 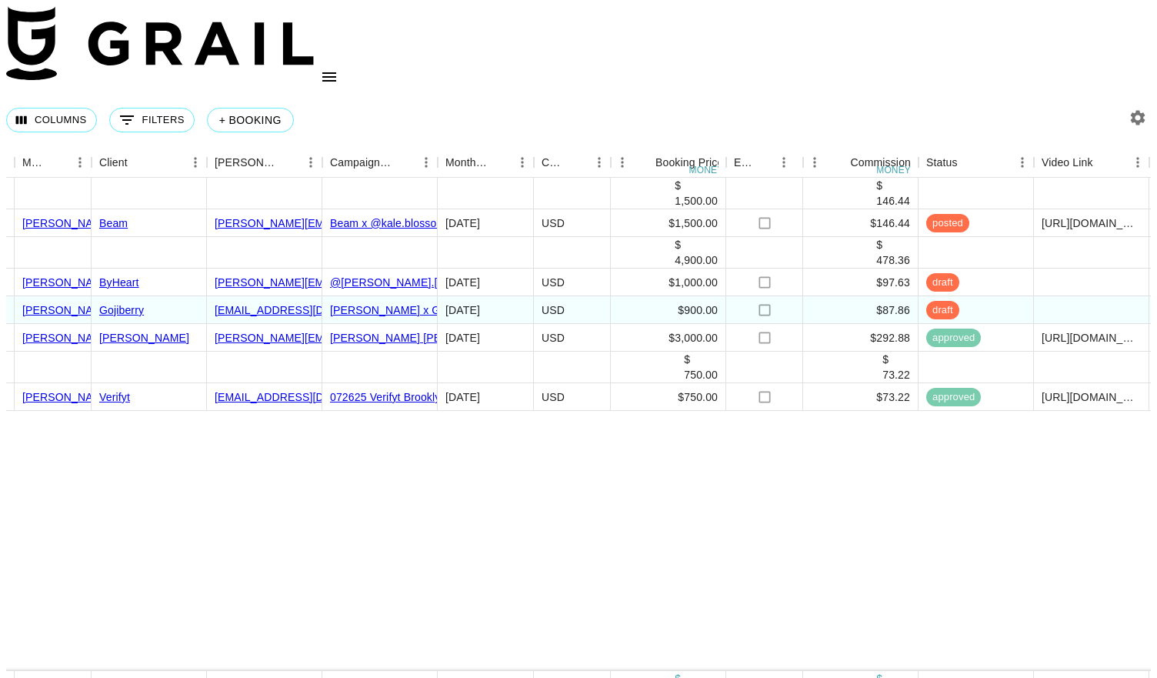 I want to click on div: Campaign (Type), so click(x=380, y=162).